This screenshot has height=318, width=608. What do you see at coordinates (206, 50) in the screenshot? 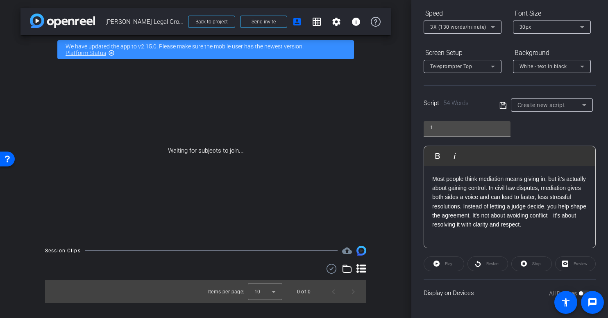
I see `div: We have updated the app to v2.15.0. Please make sure the mobile user has the newest version.` at bounding box center [206, 50].